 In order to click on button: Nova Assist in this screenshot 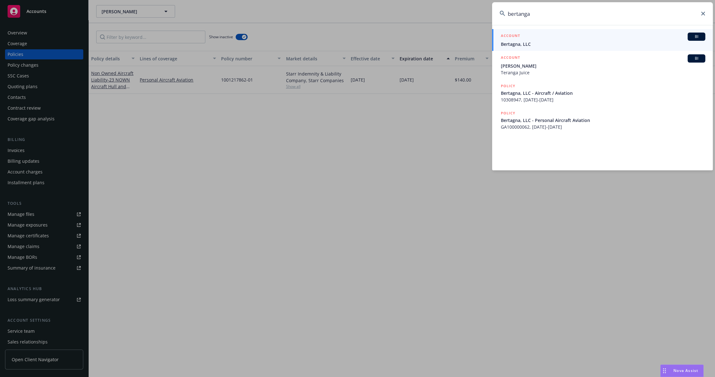, I will do `click(682, 370)`.